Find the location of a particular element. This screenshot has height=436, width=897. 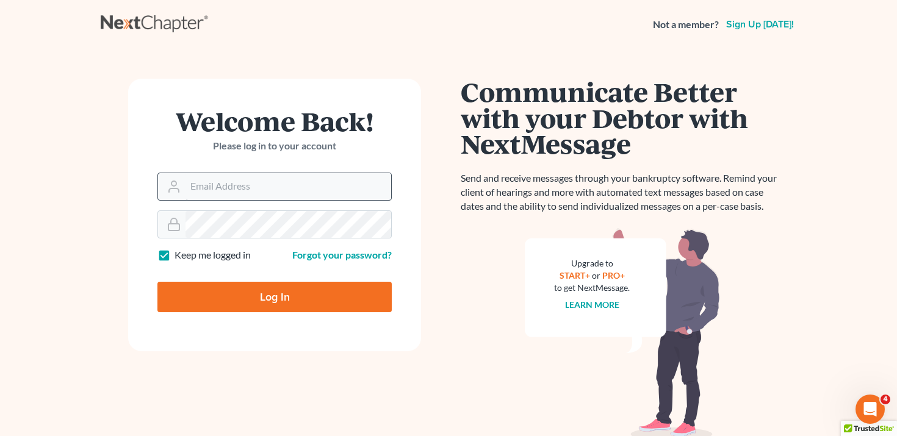

strong: Not a member? is located at coordinates (686, 24).